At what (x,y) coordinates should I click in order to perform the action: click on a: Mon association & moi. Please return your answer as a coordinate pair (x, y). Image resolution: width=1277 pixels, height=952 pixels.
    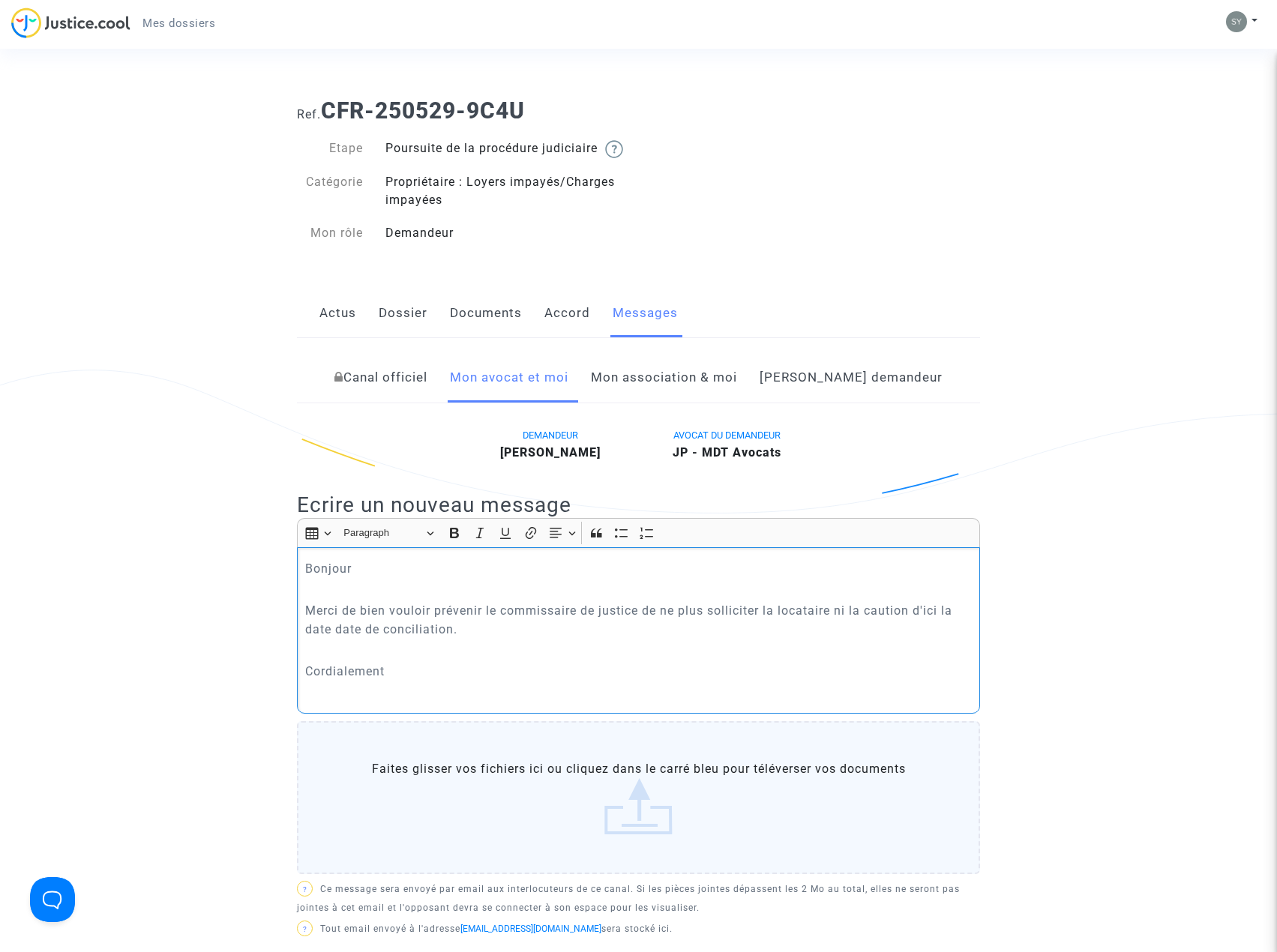
    Looking at the image, I should click on (663, 378).